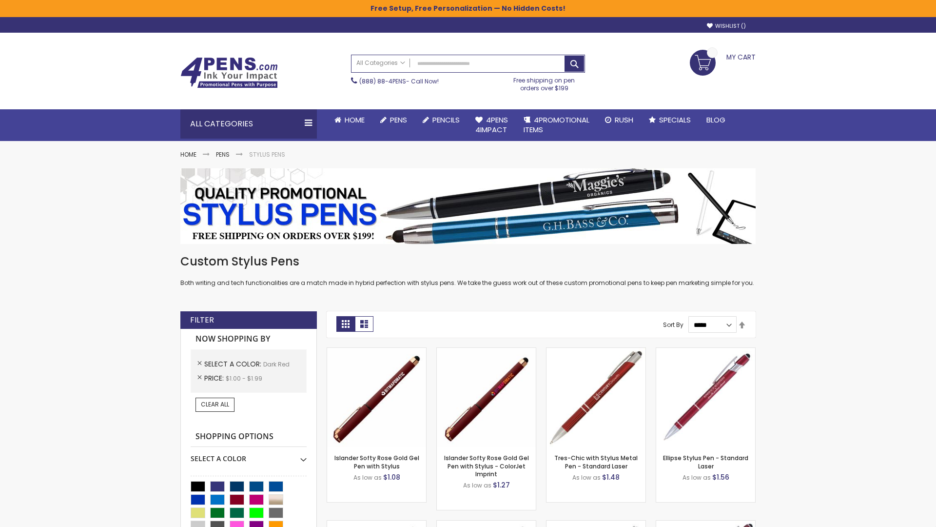 Image resolution: width=936 pixels, height=527 pixels. Describe the element at coordinates (670, 120) in the screenshot. I see `a: Specials` at that location.